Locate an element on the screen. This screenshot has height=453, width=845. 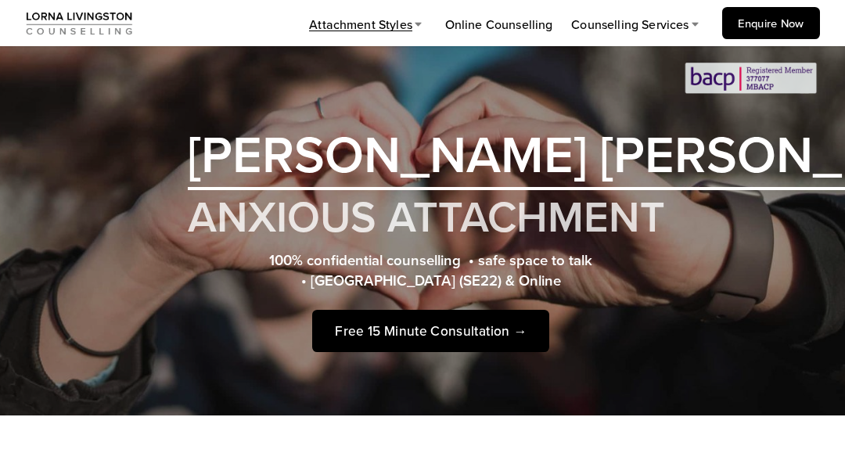
a: Free 15 Minute Consultation → is located at coordinates (430, 331).